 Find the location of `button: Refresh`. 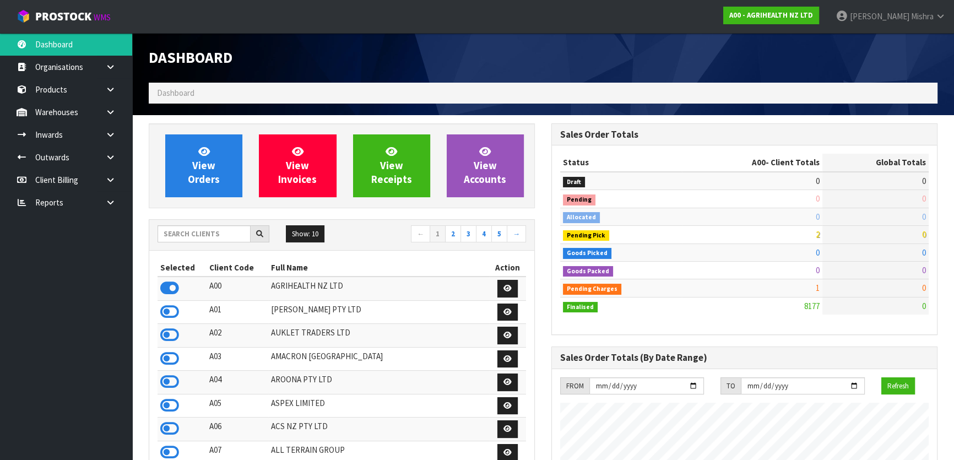

button: Refresh is located at coordinates (898, 386).